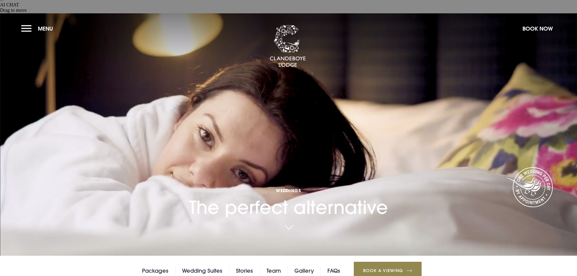 The image size is (577, 276). I want to click on img: Clandeboye Lodge, so click(288, 46).